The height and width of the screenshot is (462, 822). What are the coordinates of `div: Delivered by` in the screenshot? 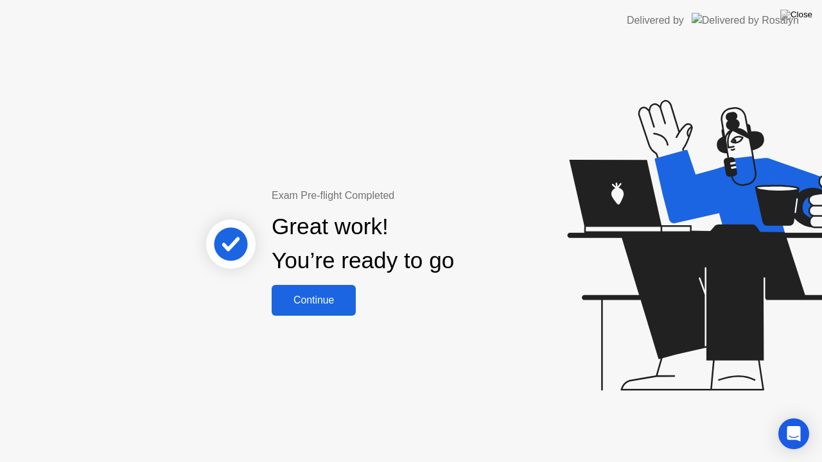 It's located at (655, 21).